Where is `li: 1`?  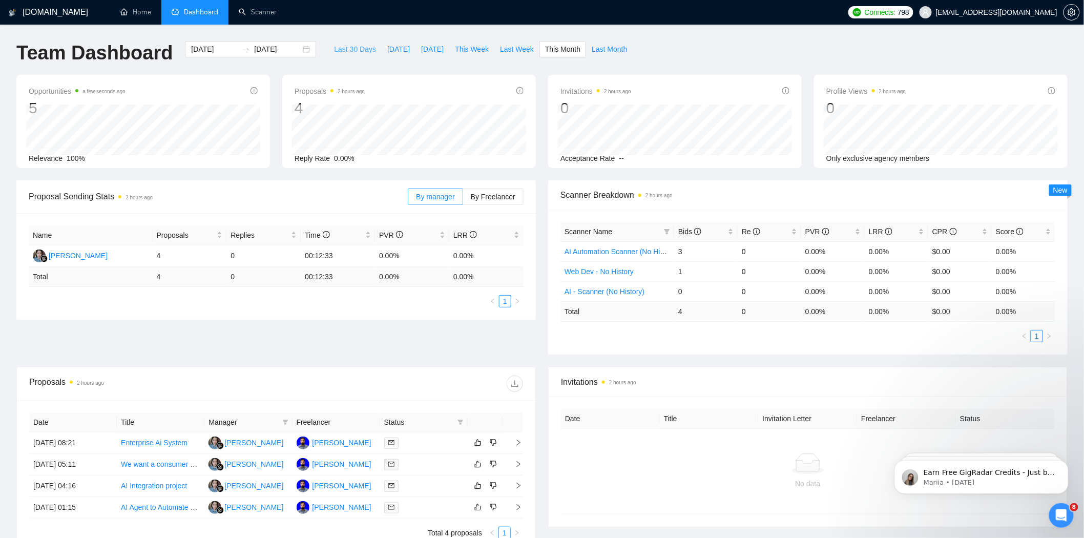 li: 1 is located at coordinates (1037, 336).